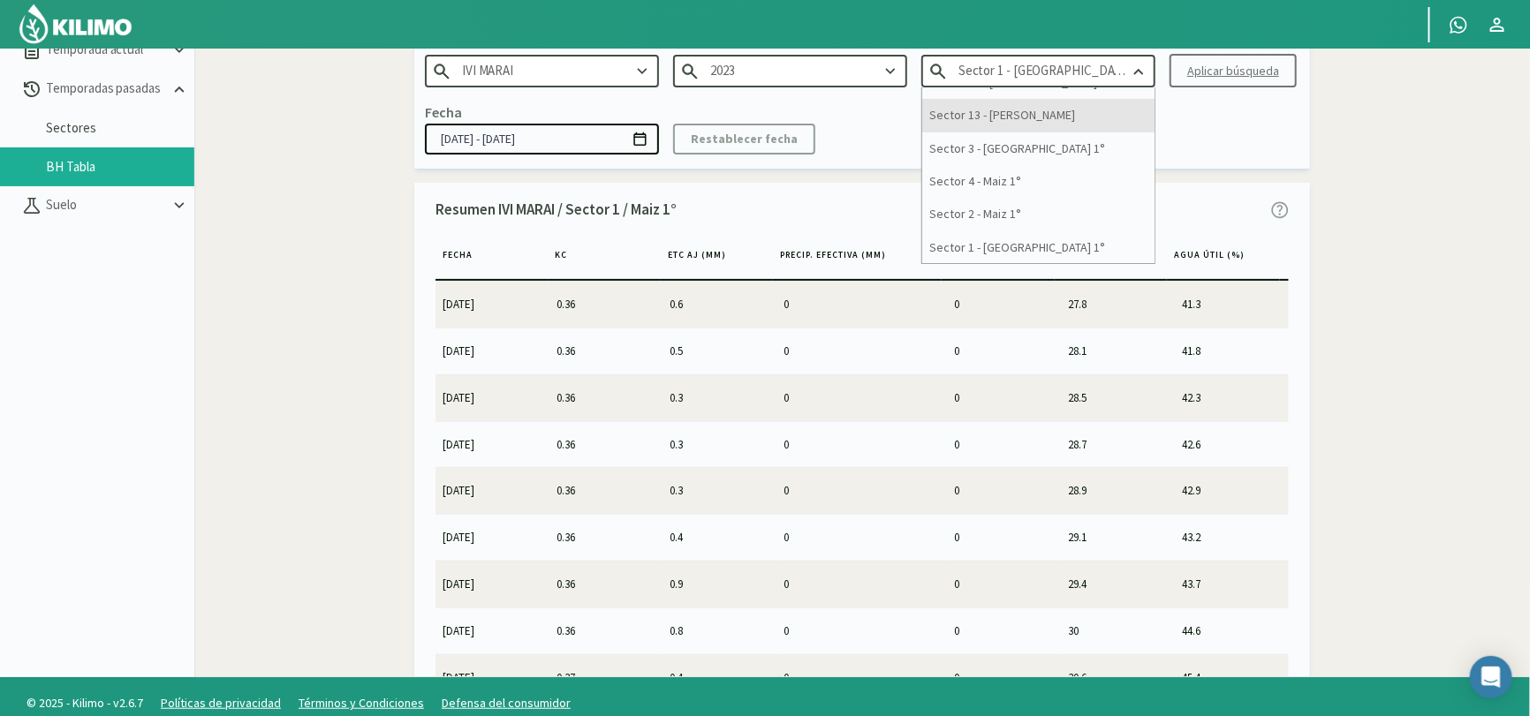 The width and height of the screenshot is (1530, 716). I want to click on td: 41.3, so click(1231, 304).